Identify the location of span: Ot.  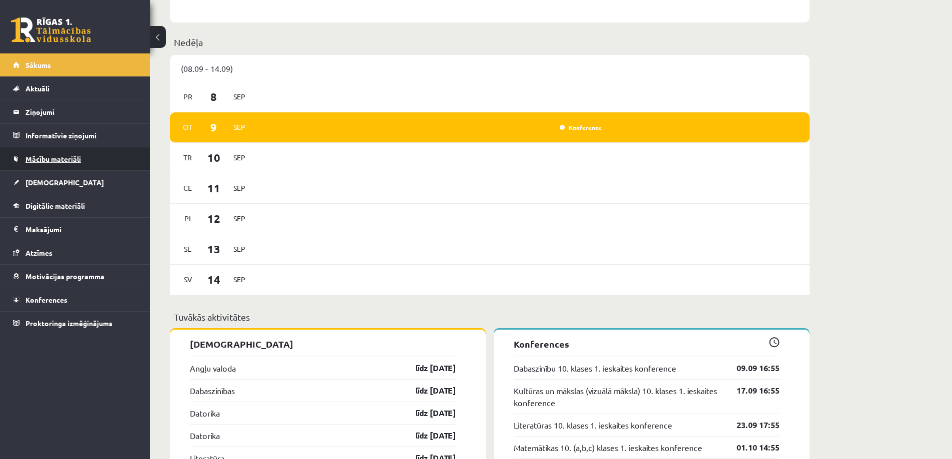
(188, 127).